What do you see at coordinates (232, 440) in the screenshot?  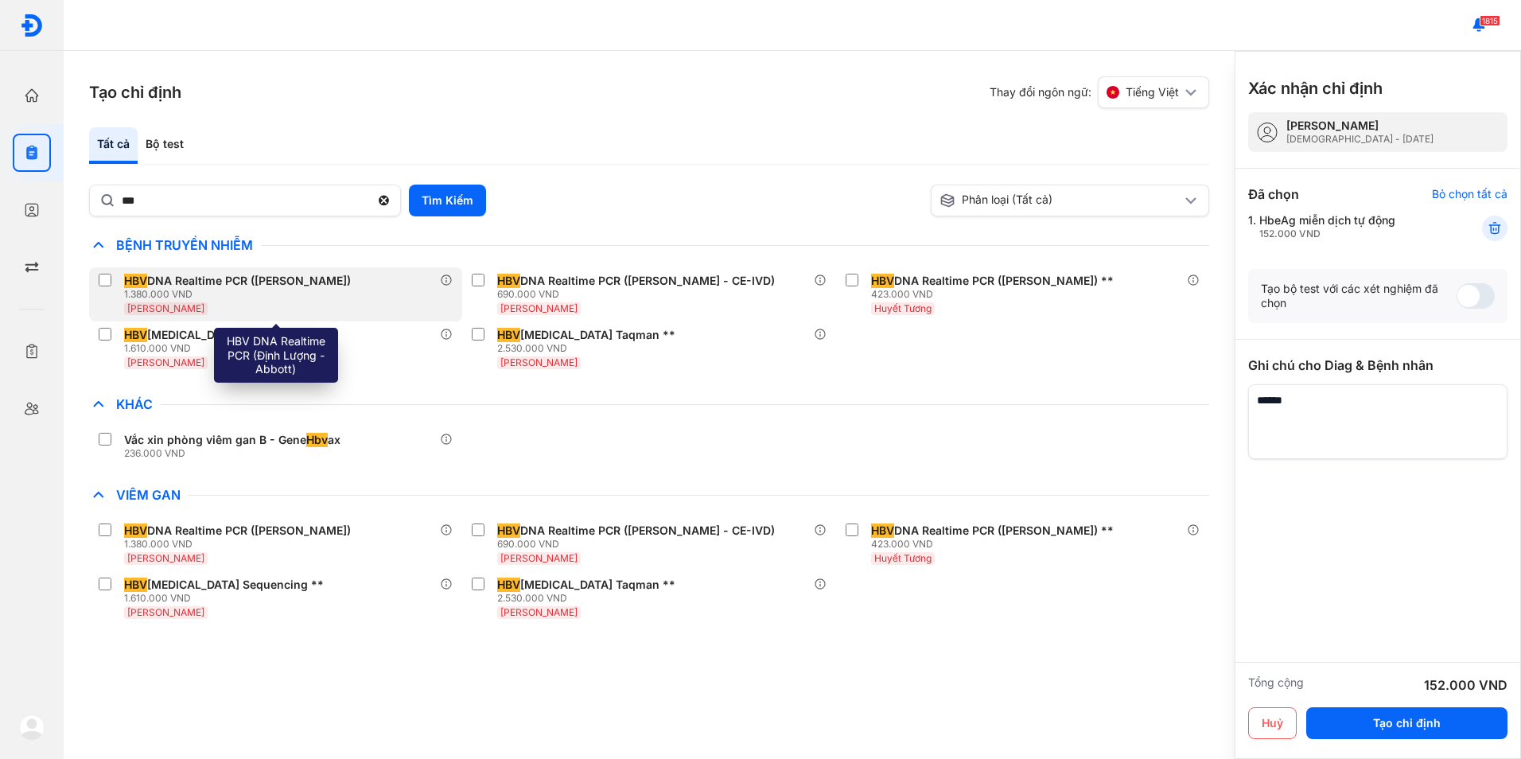 I see `div: Vắc xin phòng viêm gan B - Gene ax` at bounding box center [232, 440].